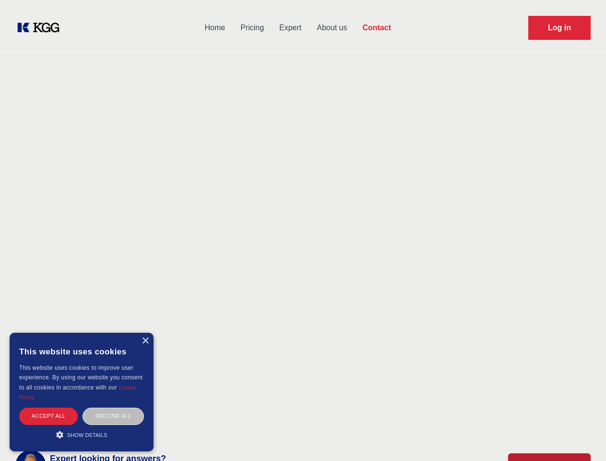 The image size is (606, 461). Describe the element at coordinates (82, 351) in the screenshot. I see `div: This website uses cookies` at that location.